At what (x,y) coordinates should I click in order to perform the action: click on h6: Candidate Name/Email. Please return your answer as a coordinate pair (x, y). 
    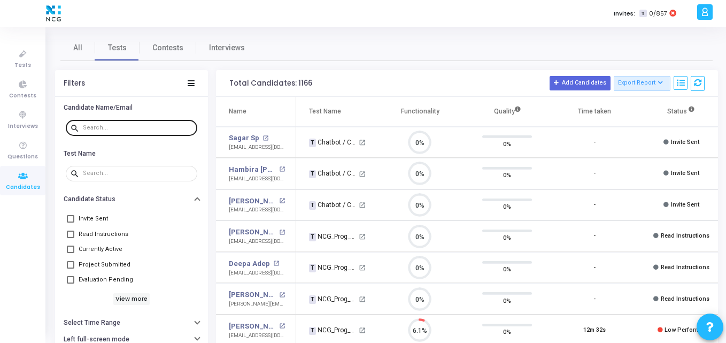
    Looking at the image, I should click on (98, 107).